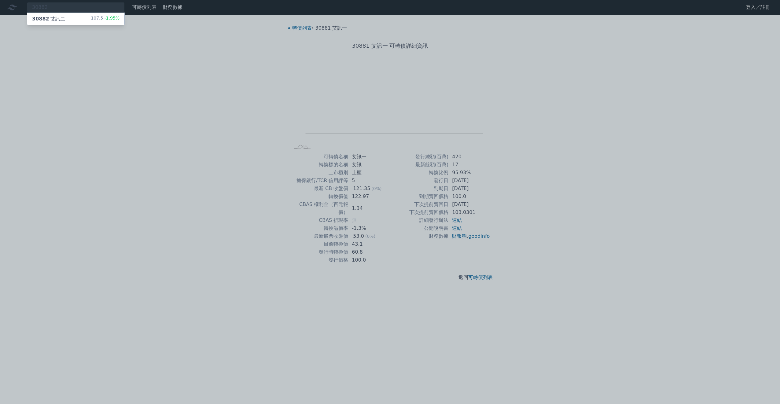 Image resolution: width=780 pixels, height=404 pixels. What do you see at coordinates (765, 390) in the screenshot?
I see `div: 聊天小工具` at bounding box center [765, 390].